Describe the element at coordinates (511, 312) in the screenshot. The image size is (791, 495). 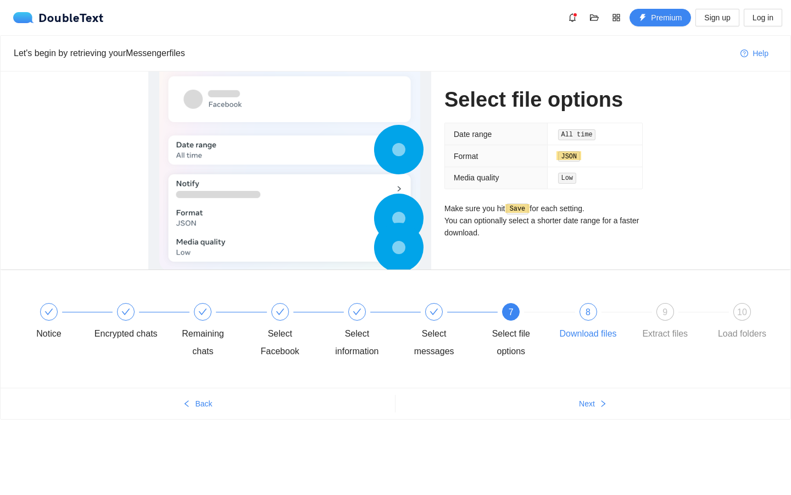
I see `span: 7` at that location.